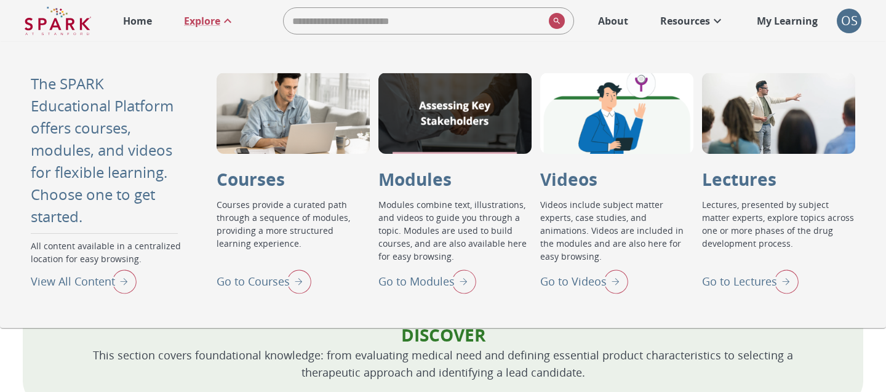 Image resolution: width=886 pixels, height=392 pixels. I want to click on div: View All Content, so click(84, 281).